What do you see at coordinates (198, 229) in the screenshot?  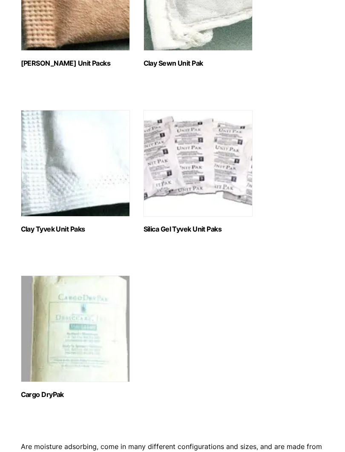 I see `h2: Silica Gel Tyvek Unit Paks` at bounding box center [198, 229].